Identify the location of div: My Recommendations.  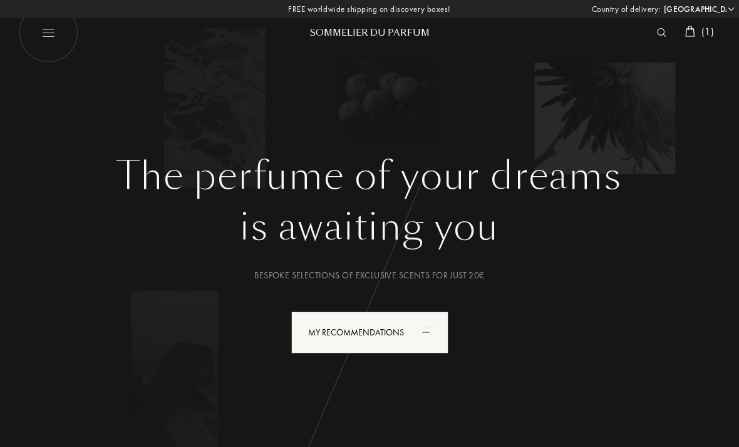
(370, 332).